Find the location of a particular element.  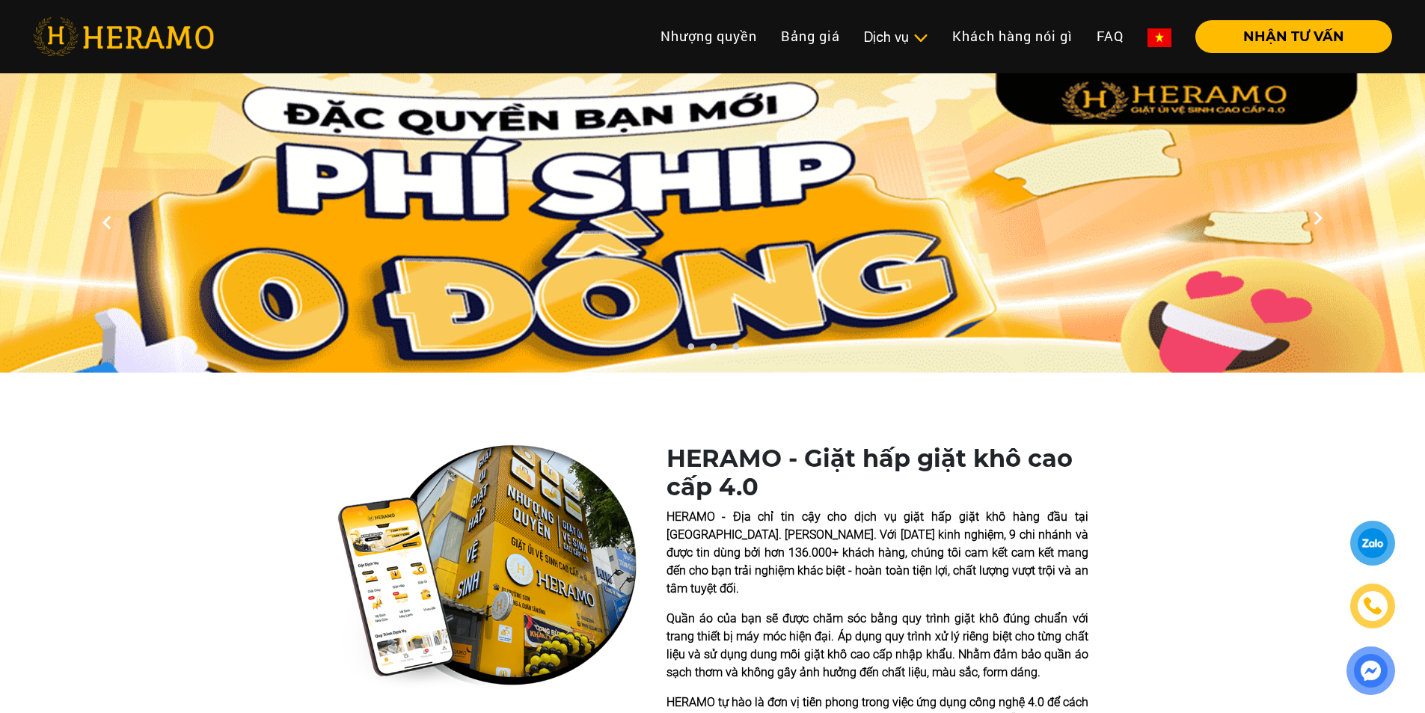

img: heramo-logo.png is located at coordinates (123, 37).